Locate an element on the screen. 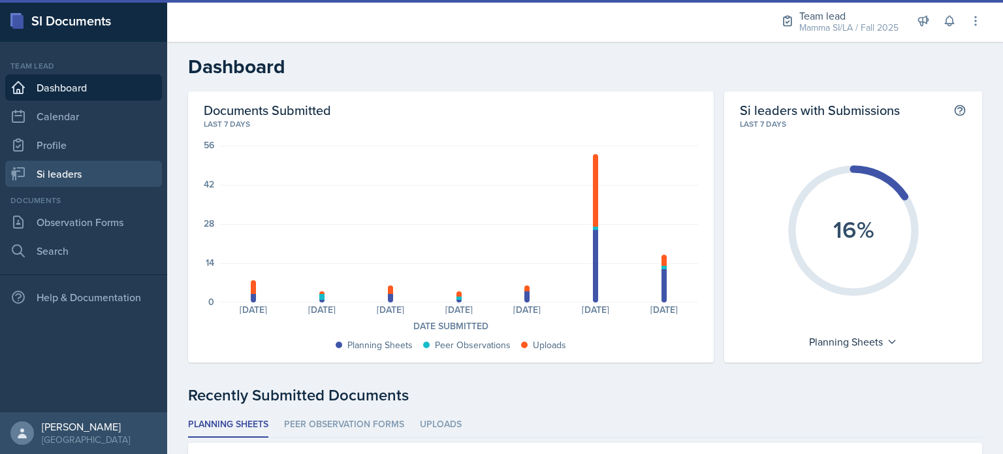  a: Observation Forms is located at coordinates (84, 222).